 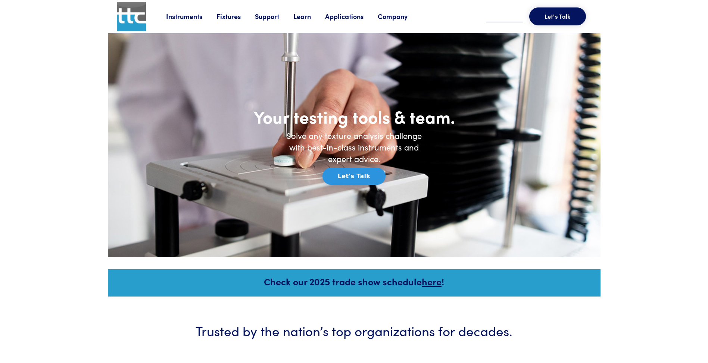 I want to click on a: Applications, so click(x=351, y=16).